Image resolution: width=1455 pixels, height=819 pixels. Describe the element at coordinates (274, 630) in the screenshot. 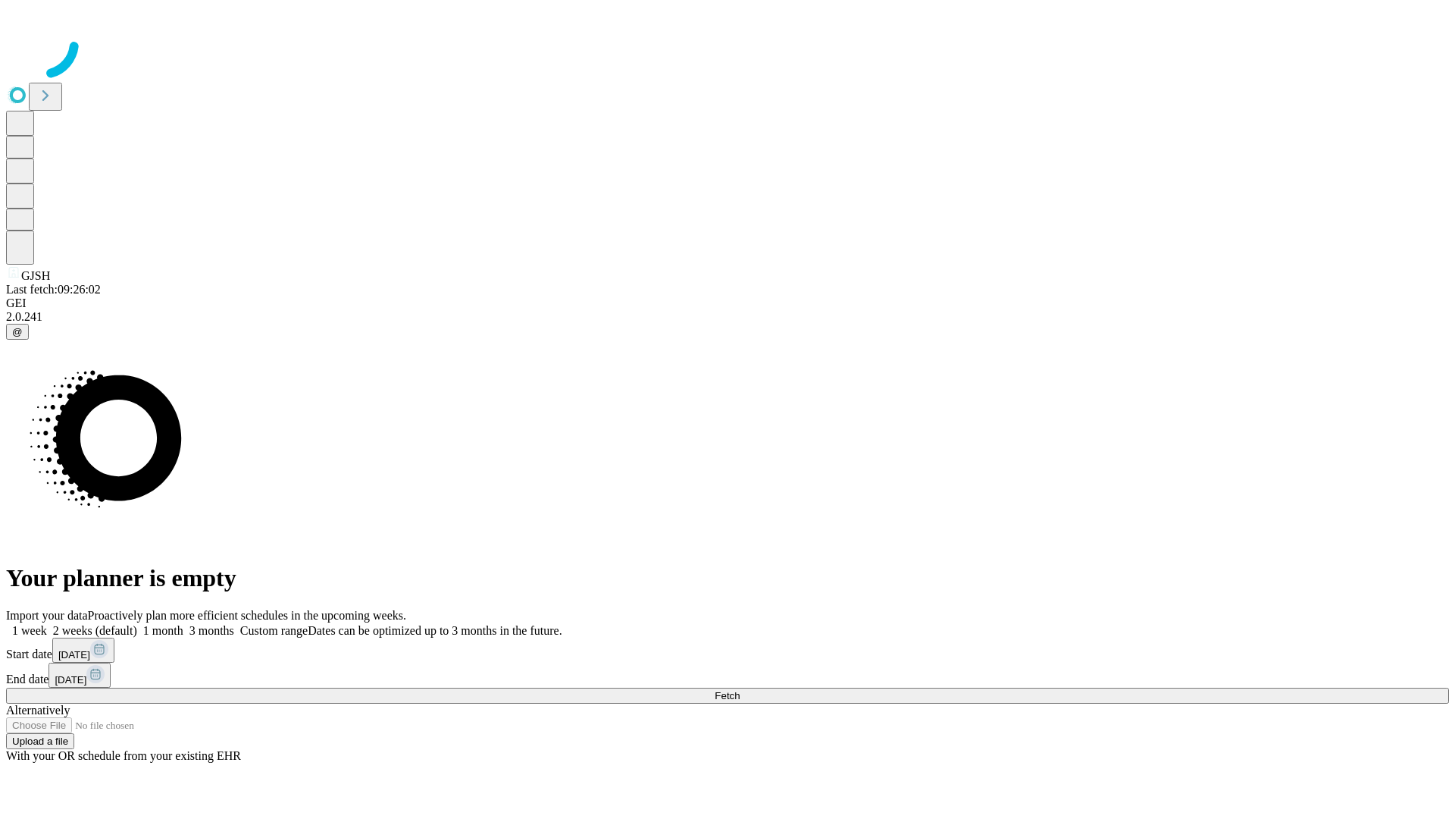

I see `span: Custom range` at that location.